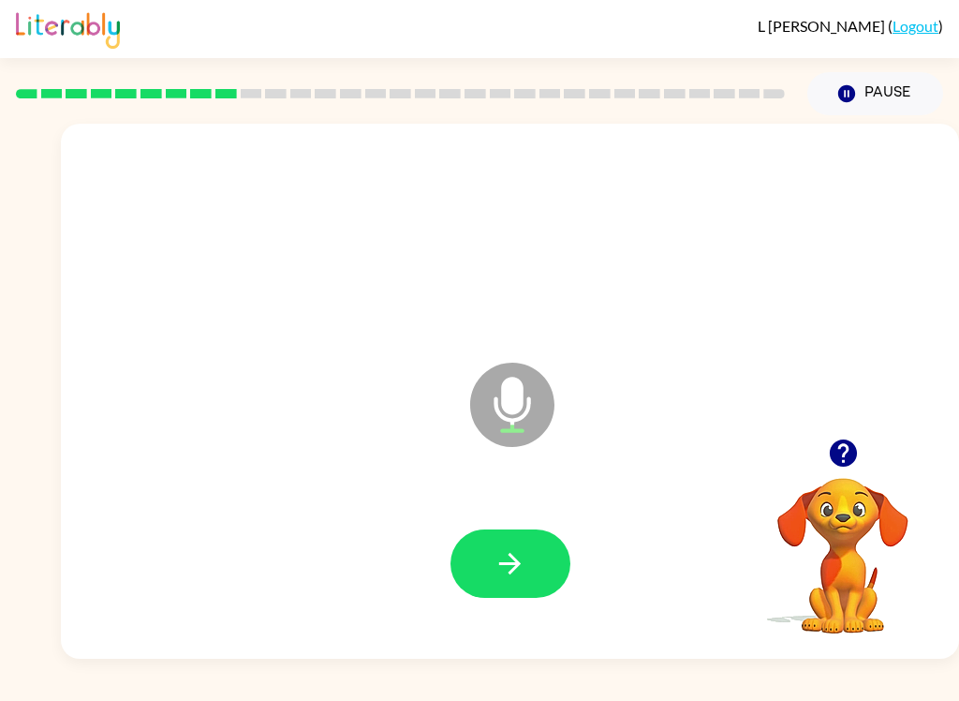  I want to click on video: Your browser must support playing .mp4 files to use Literably. Please try using another browser., so click(843, 542).